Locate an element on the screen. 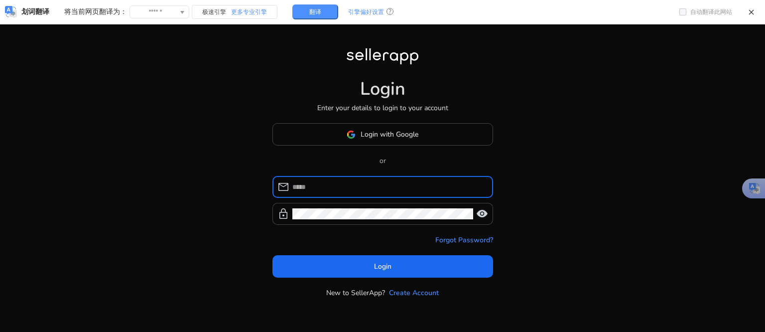  p: Enter your details to login to your account is located at coordinates (382, 108).